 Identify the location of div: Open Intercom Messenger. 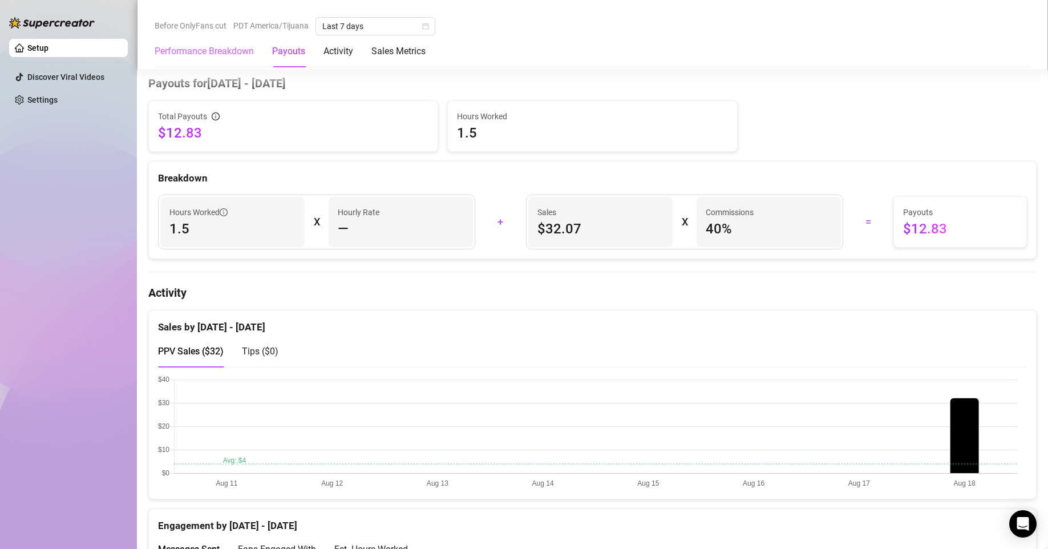
(1023, 524).